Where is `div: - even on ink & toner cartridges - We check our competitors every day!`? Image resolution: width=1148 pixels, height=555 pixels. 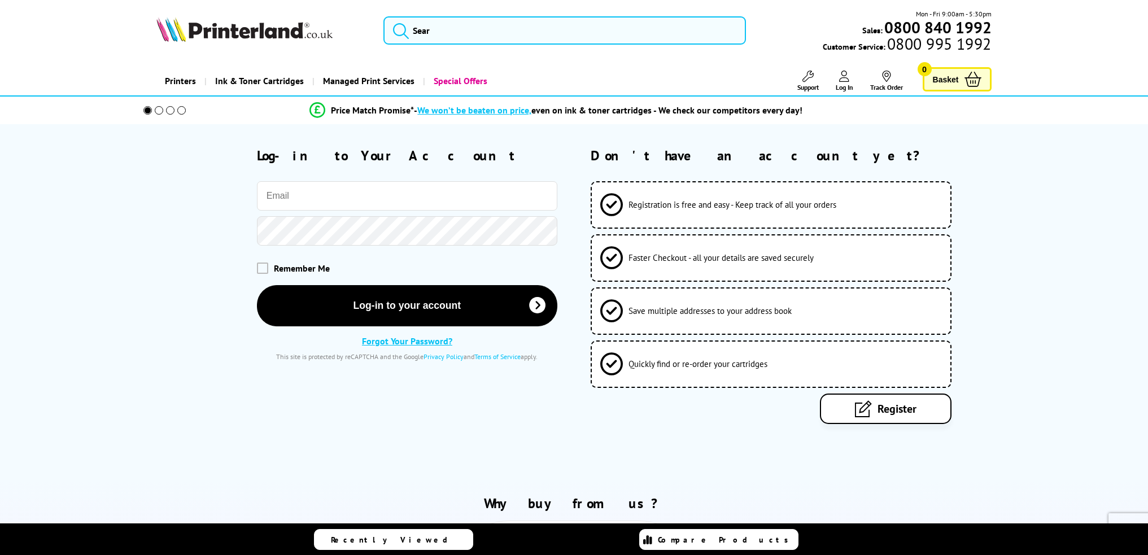
div: - even on ink & toner cartridges - We check our competitors every day! is located at coordinates (608, 110).